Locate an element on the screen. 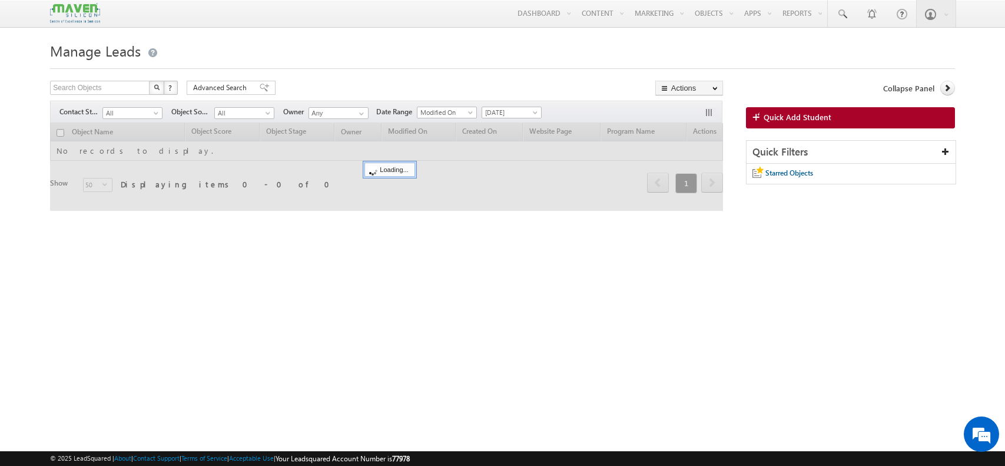  span: Quick Add Student is located at coordinates (797, 117).